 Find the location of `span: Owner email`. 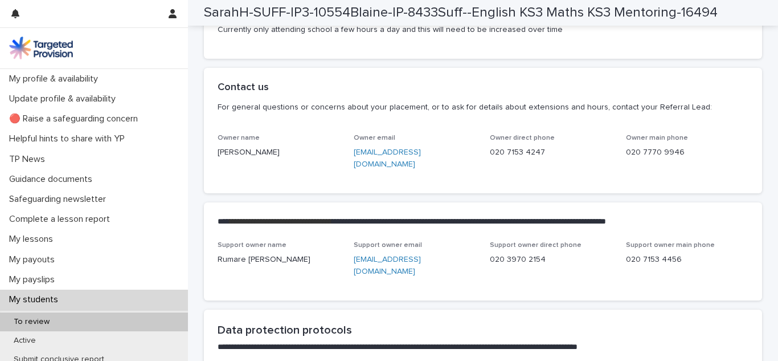

span: Owner email is located at coordinates (374, 138).